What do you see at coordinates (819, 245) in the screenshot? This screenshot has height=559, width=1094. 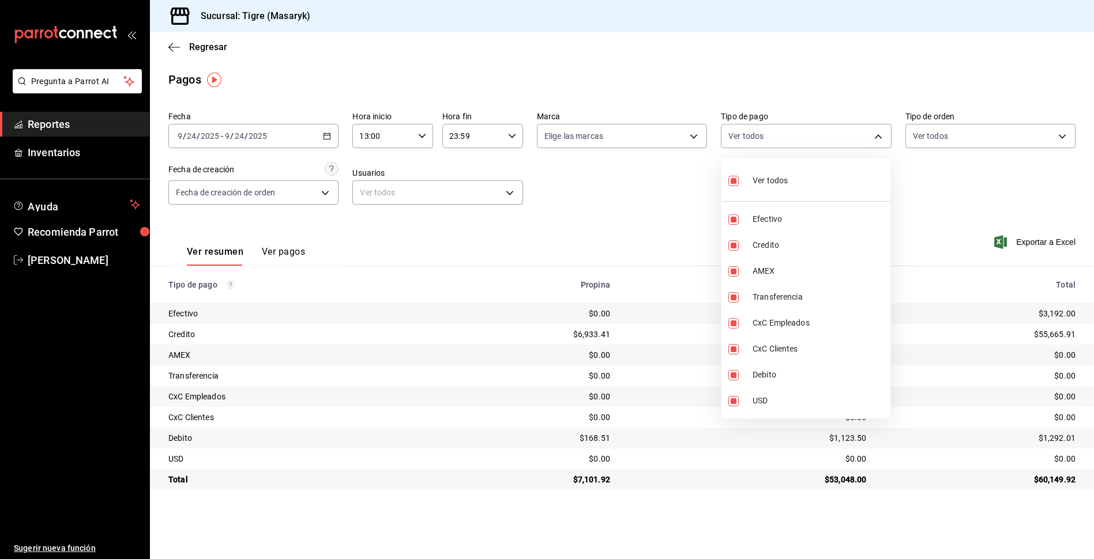 I see `span: Credito` at bounding box center [819, 245].